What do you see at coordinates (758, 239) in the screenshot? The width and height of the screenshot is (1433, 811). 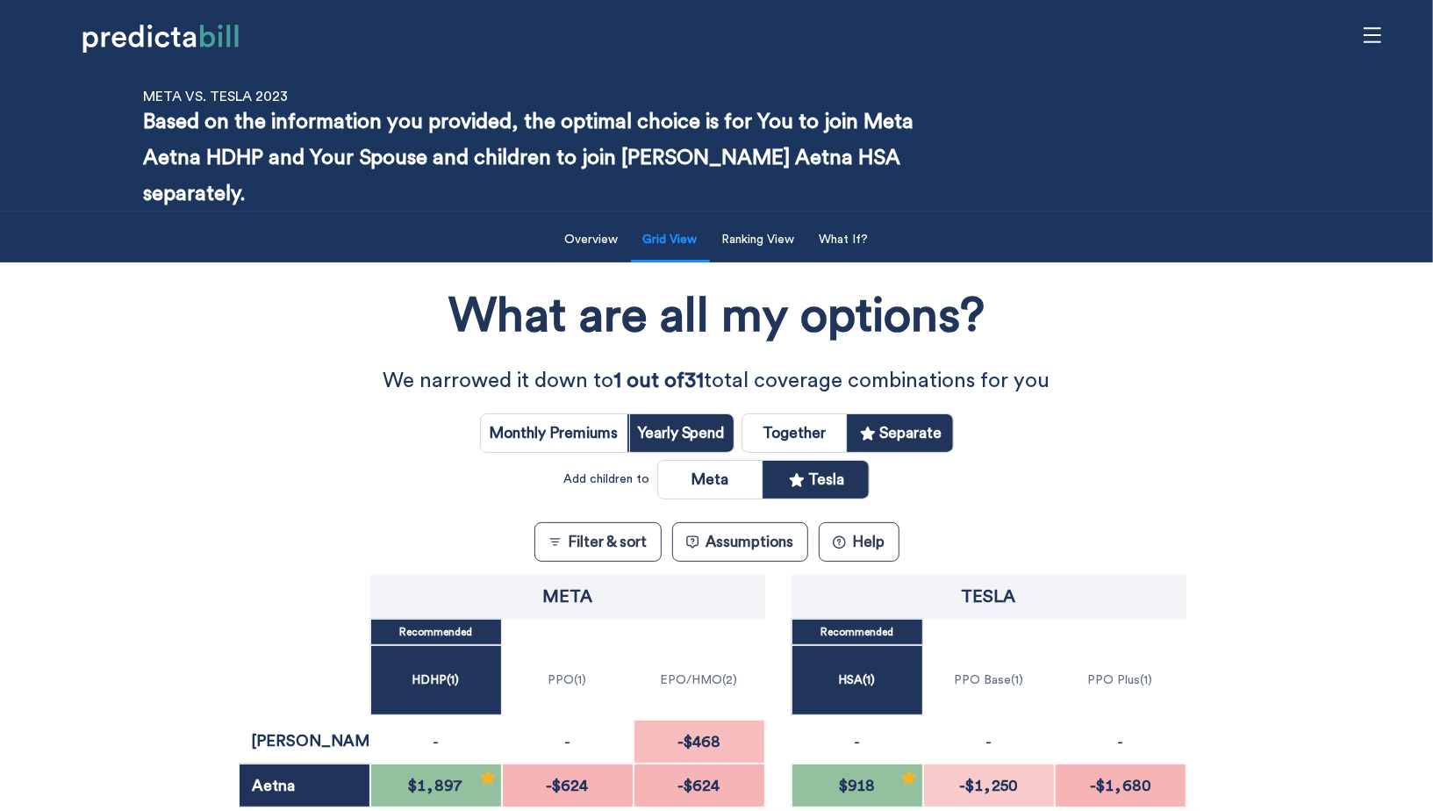 I see `button: Ranking View` at bounding box center [758, 239].